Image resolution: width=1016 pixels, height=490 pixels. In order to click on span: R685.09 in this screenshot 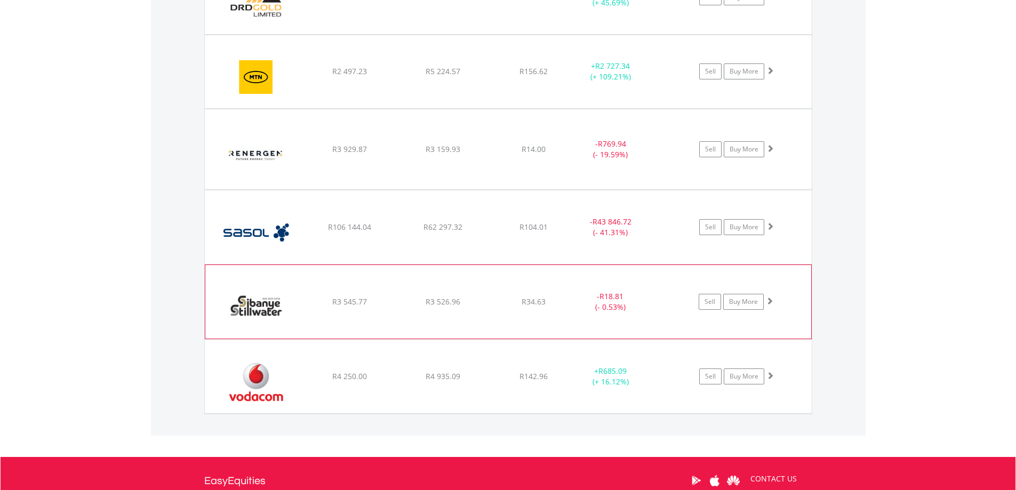, I will do `click(612, 371)`.